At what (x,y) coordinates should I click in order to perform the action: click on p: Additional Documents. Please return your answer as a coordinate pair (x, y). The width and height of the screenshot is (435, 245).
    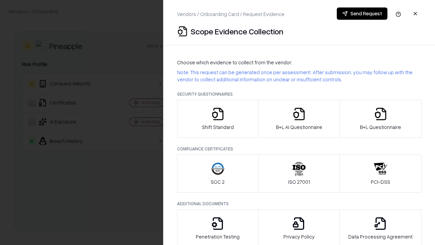
    Looking at the image, I should click on (299, 203).